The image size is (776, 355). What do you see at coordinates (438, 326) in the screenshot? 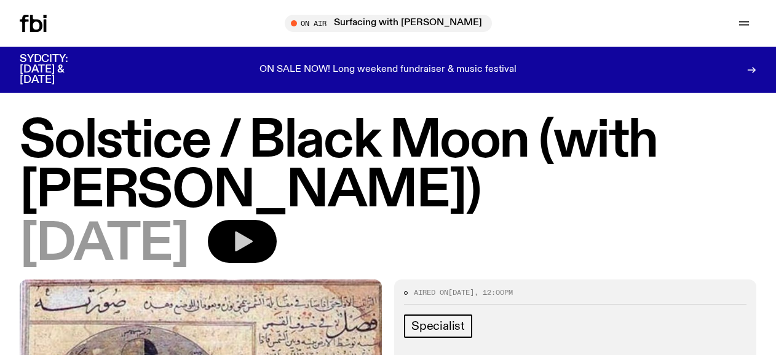
I see `a: Specialist` at bounding box center [438, 326].